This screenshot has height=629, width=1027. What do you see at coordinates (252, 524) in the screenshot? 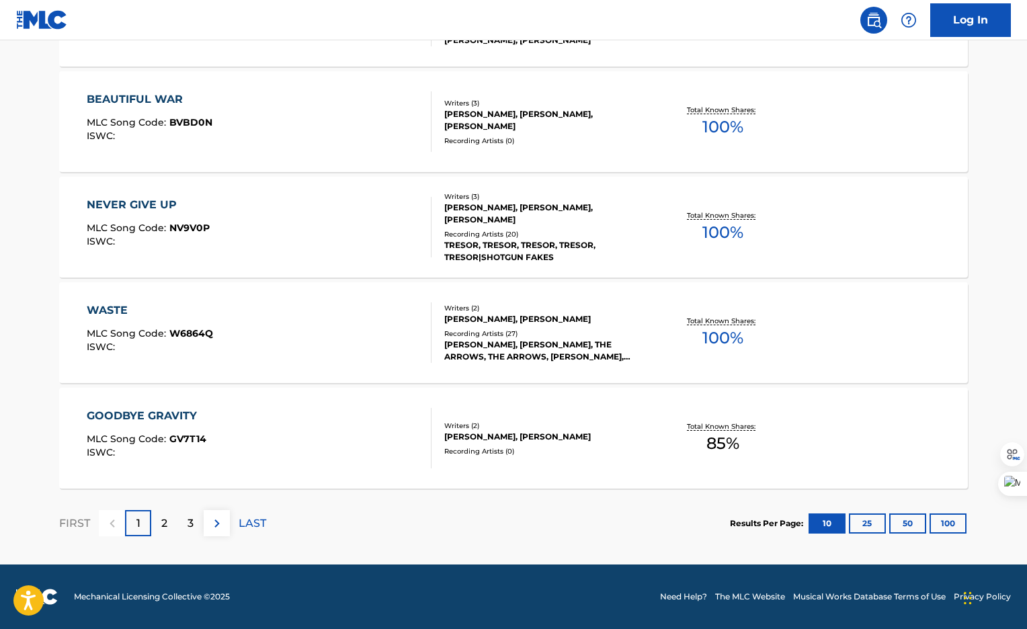
I see `p: LAST` at bounding box center [252, 524].